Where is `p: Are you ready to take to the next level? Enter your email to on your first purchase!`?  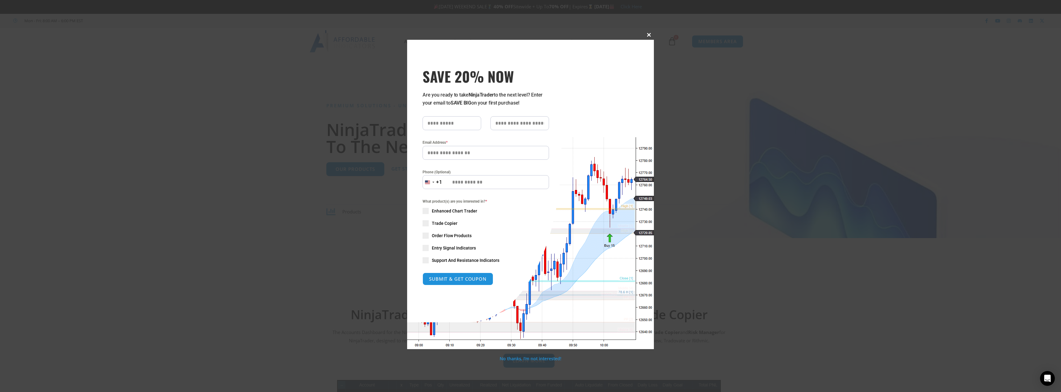 p: Are you ready to take to the next level? Enter your email to on your first purchase! is located at coordinates (486, 99).